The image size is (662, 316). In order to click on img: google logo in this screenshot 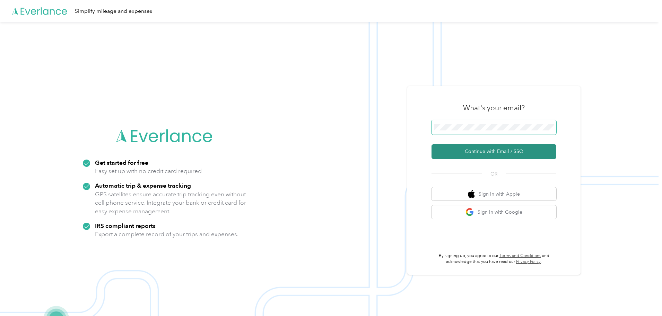, I will do `click(469, 212)`.